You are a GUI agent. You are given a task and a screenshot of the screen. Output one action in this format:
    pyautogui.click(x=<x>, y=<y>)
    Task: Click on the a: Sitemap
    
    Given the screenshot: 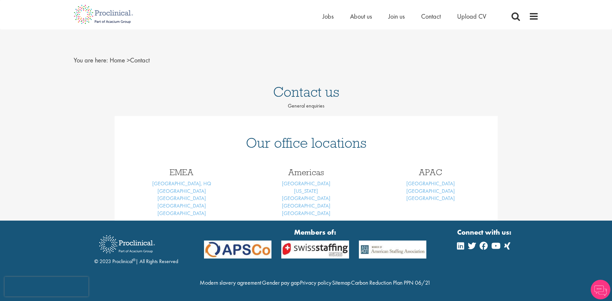 What is the action you would take?
    pyautogui.click(x=341, y=283)
    